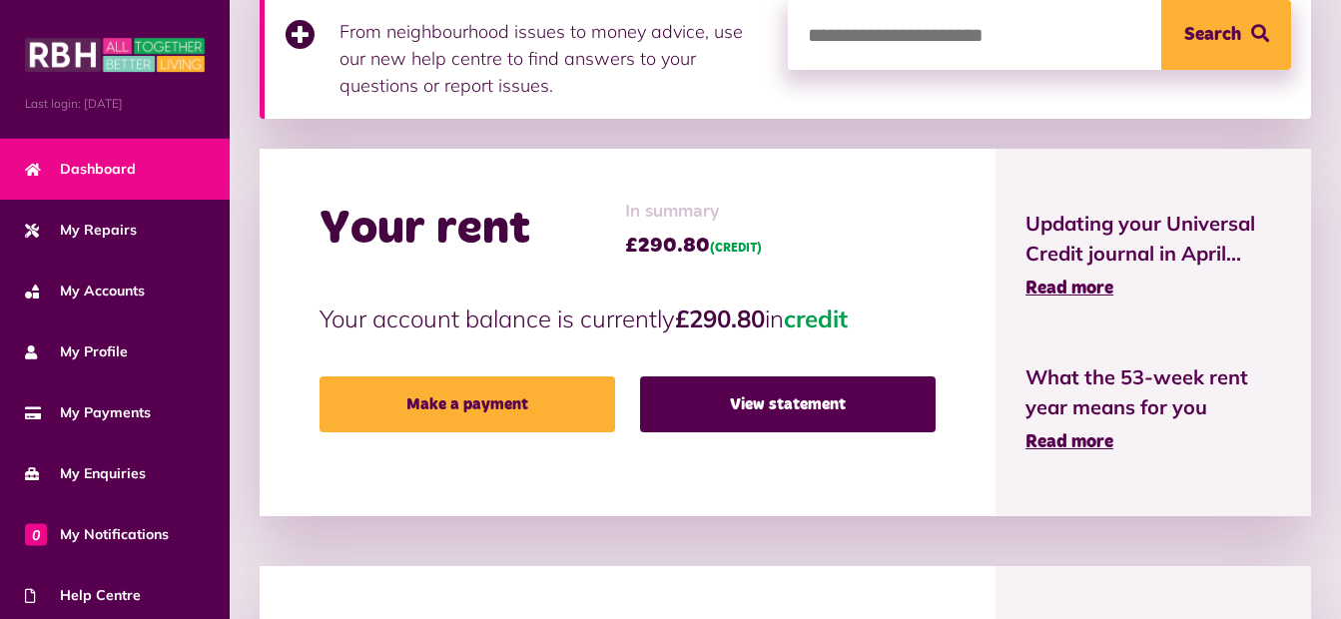 The image size is (1341, 619). What do you see at coordinates (424, 230) in the screenshot?
I see `h2: Your rent` at bounding box center [424, 230].